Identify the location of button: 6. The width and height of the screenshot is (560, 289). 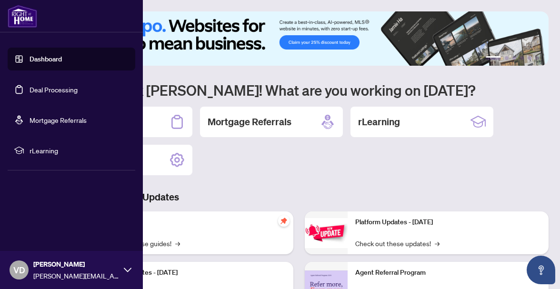
(537, 58).